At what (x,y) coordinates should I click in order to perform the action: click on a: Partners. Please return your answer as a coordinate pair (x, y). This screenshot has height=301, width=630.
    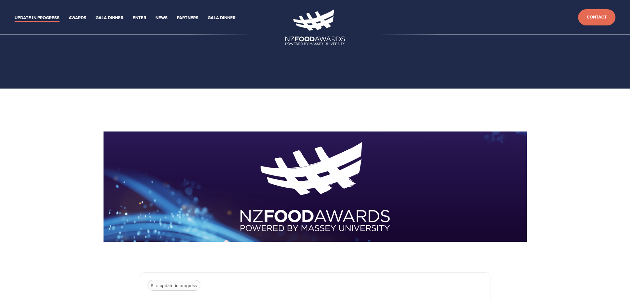
    Looking at the image, I should click on (188, 18).